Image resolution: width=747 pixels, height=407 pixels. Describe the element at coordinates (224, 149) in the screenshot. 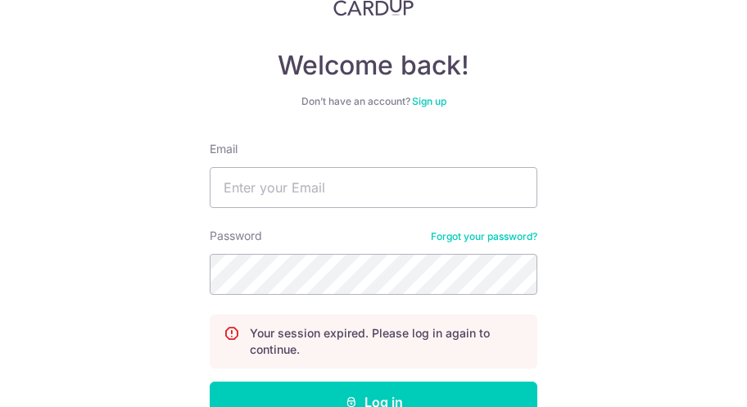

I see `label: Email` at that location.